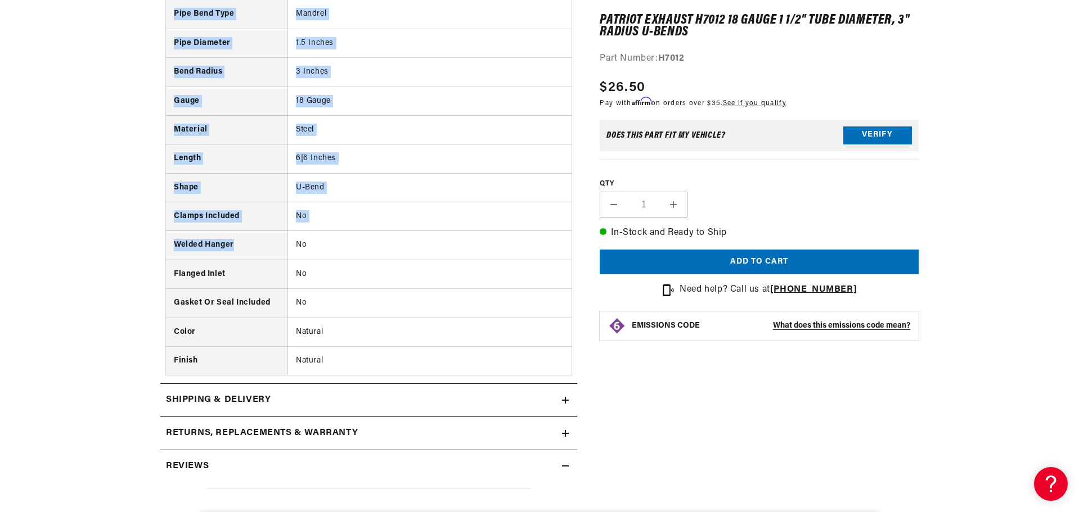 This screenshot has height=512, width=1079. I want to click on td: 1.5 Inches, so click(429, 43).